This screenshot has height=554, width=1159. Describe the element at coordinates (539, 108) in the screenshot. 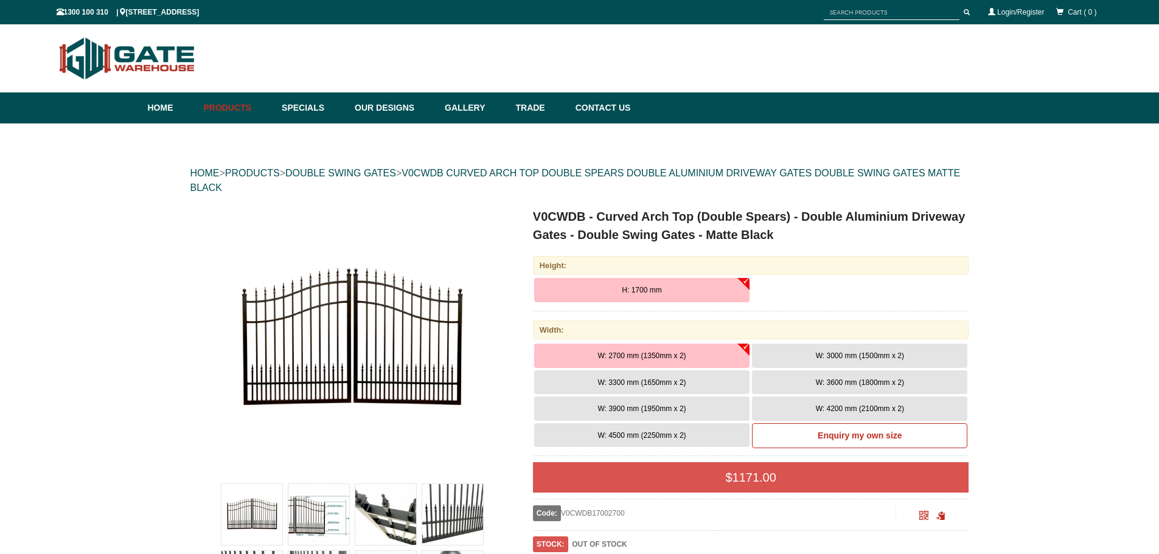

I see `a: Trade` at that location.